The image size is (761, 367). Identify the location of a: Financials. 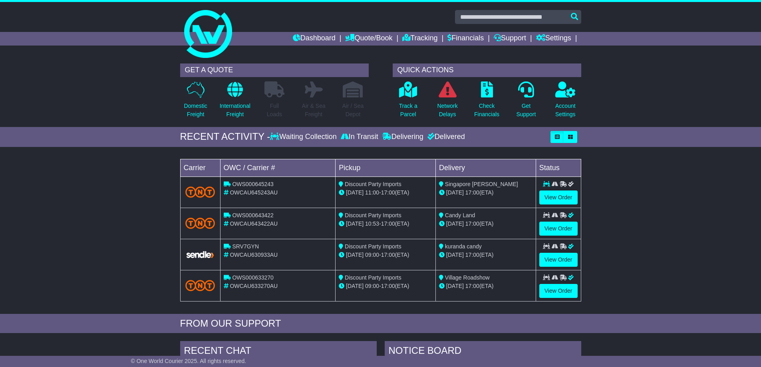
(466, 39).